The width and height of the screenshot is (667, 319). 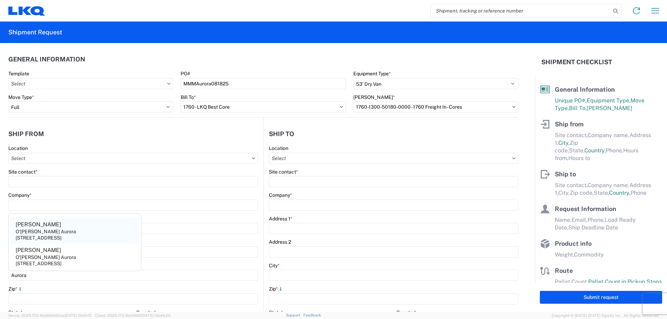 I want to click on label: Template, so click(x=19, y=74).